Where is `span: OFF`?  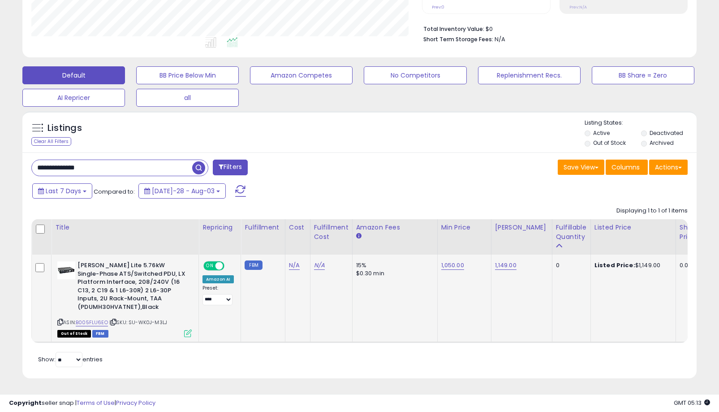 span: OFF is located at coordinates (230, 266).